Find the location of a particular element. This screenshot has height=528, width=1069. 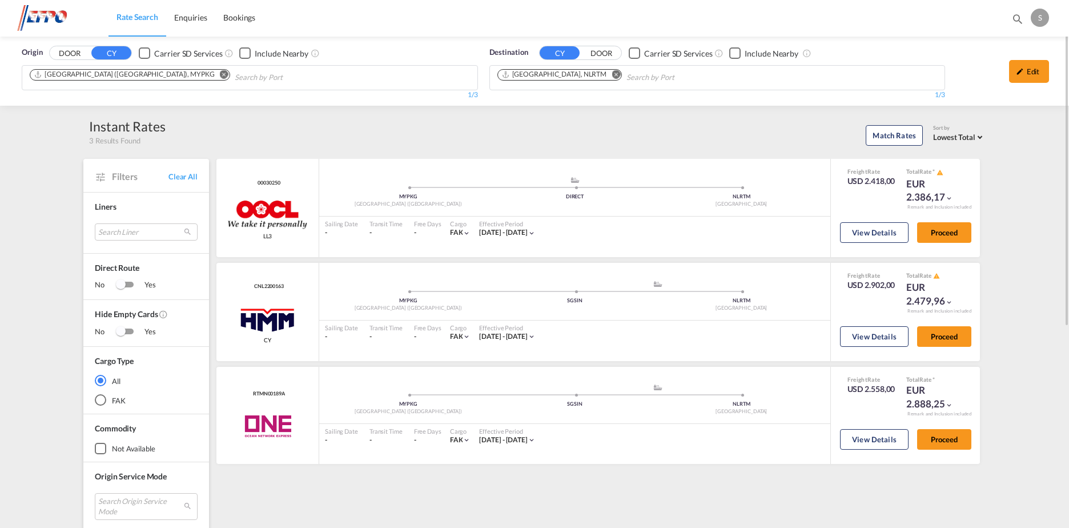

span: 3 Results Found is located at coordinates (115, 140).